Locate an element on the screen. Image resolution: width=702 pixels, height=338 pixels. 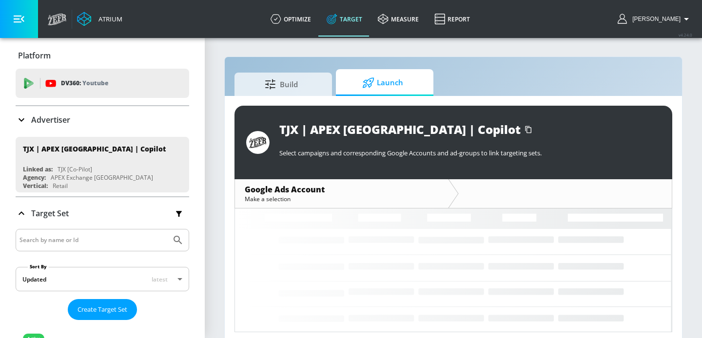
div: Google Ads AccountMake a selection is located at coordinates (341, 193).